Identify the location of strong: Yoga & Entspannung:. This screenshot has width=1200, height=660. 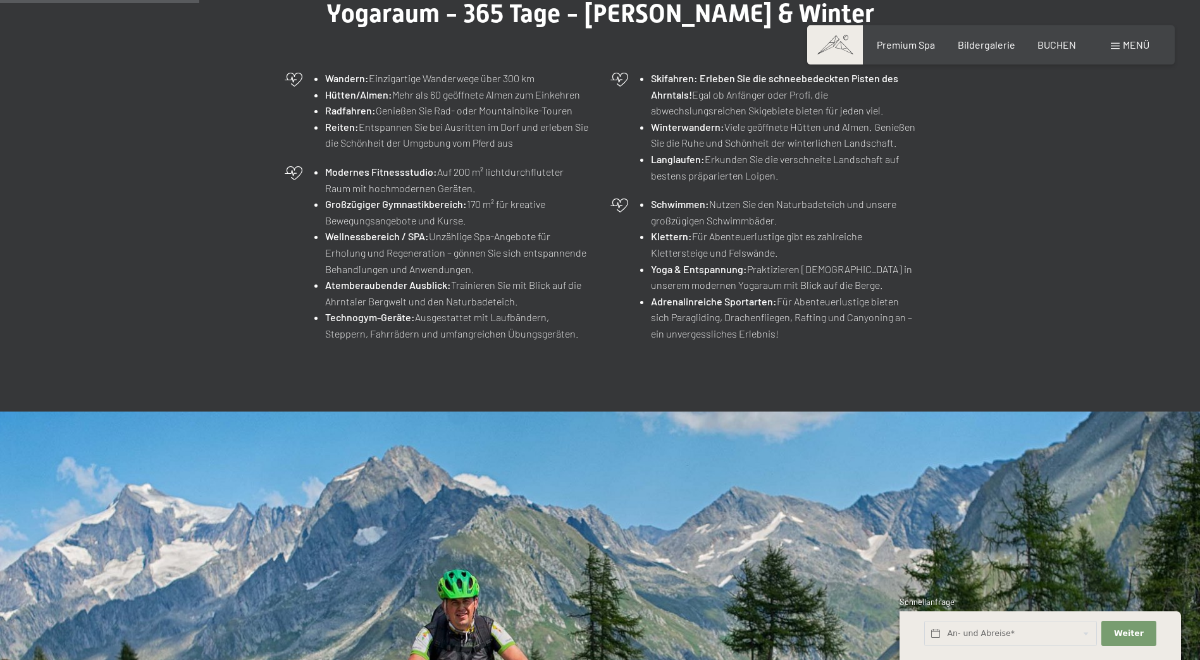
(699, 269).